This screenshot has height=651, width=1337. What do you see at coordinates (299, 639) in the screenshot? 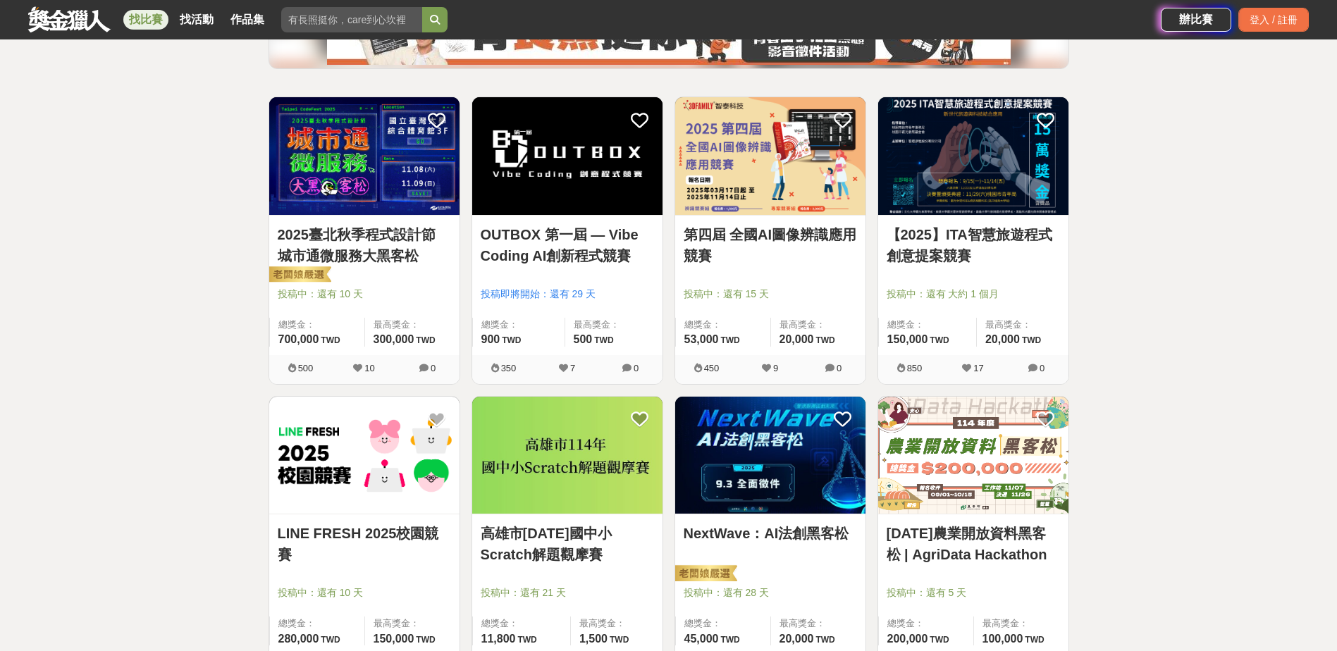
I see `span: 280,000` at bounding box center [299, 639].